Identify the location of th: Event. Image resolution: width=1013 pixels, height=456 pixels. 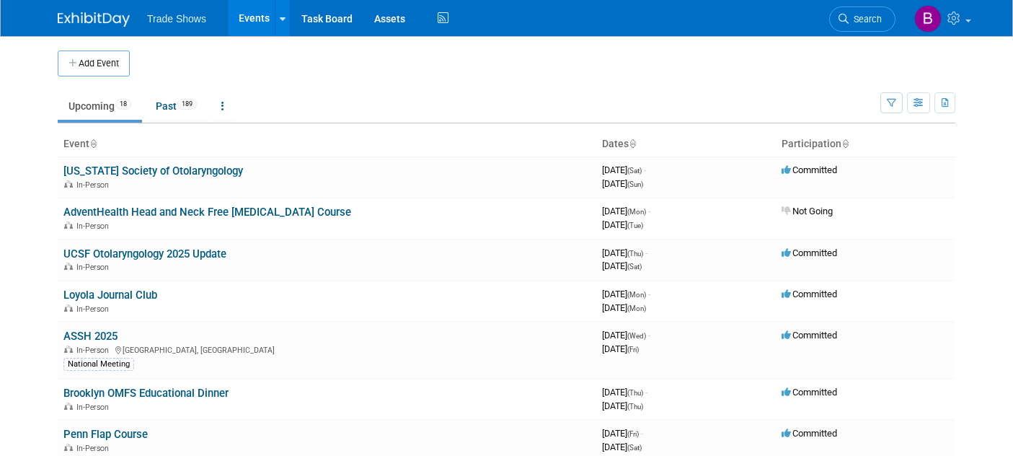
(327, 144).